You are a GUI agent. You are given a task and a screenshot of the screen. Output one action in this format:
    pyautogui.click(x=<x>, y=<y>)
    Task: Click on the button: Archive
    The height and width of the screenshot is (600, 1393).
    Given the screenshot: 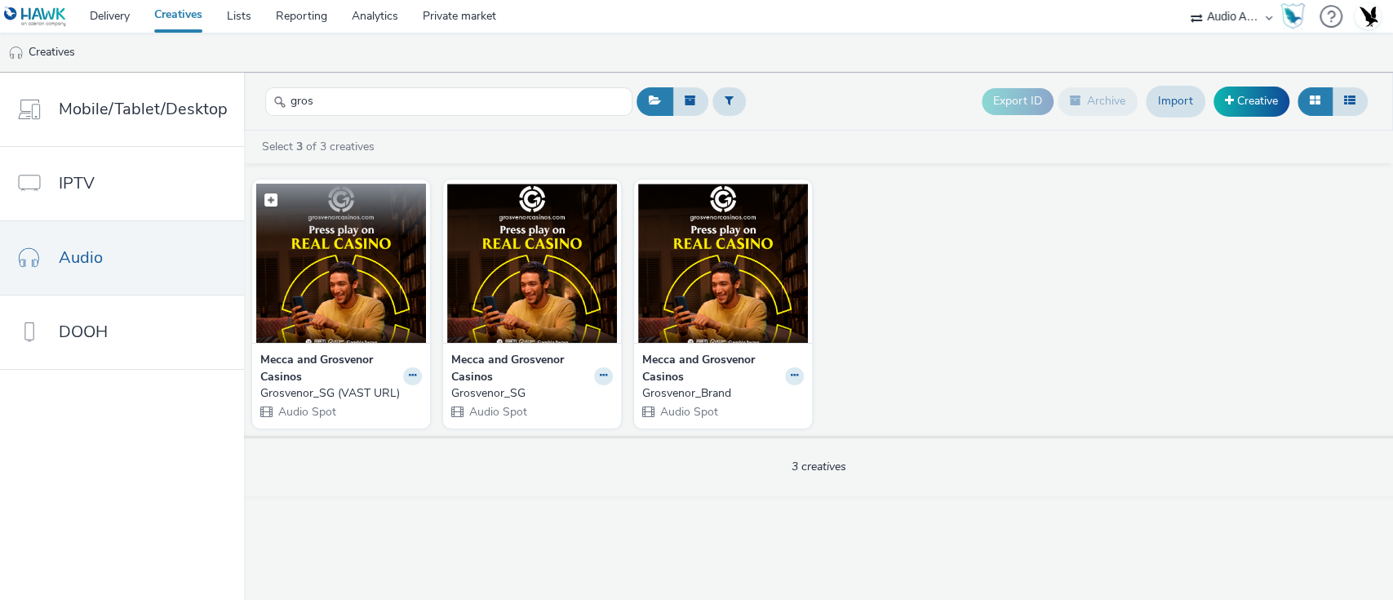 What is the action you would take?
    pyautogui.click(x=1098, y=101)
    